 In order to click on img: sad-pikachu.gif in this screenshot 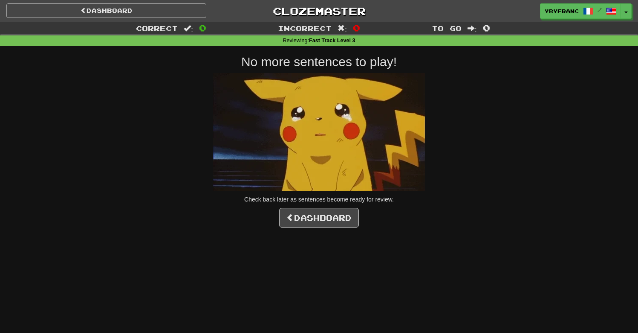, I will do `click(319, 132)`.